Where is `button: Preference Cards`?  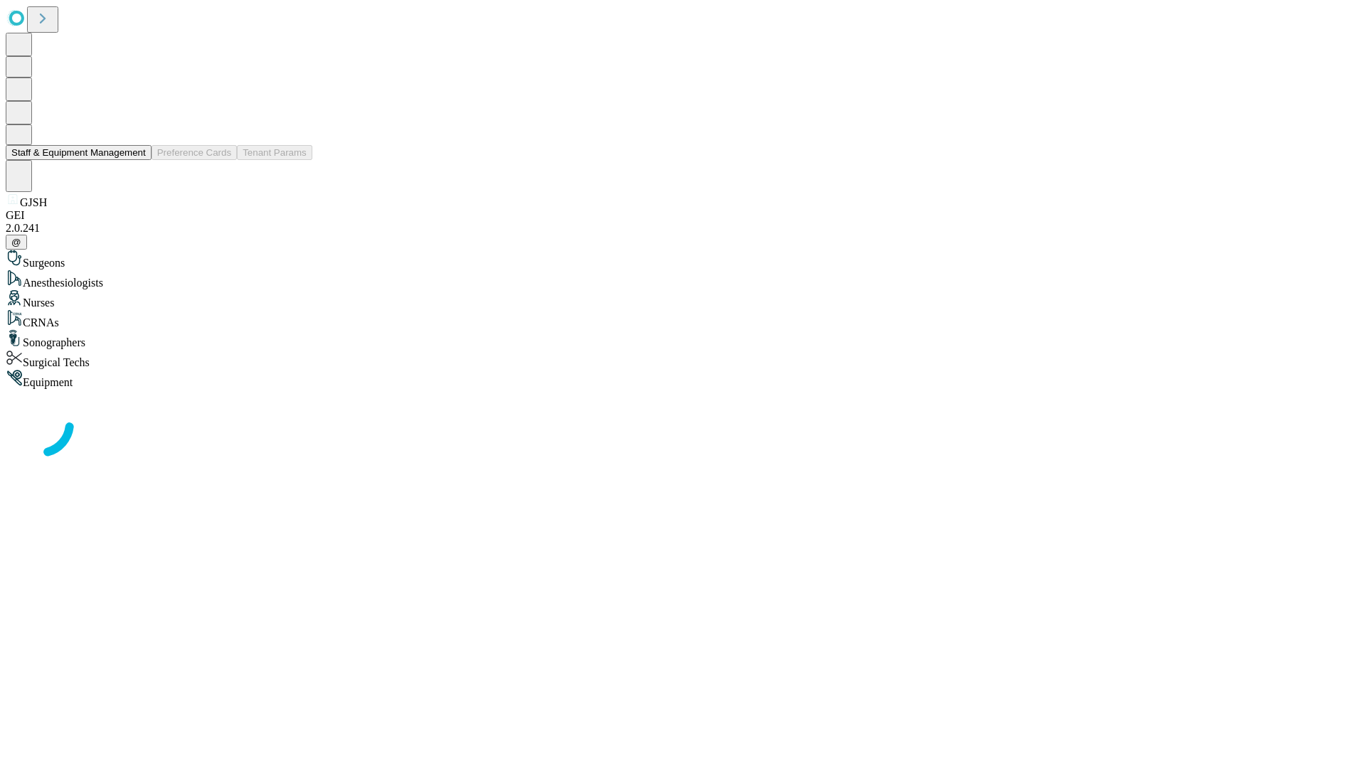
button: Preference Cards is located at coordinates (194, 152).